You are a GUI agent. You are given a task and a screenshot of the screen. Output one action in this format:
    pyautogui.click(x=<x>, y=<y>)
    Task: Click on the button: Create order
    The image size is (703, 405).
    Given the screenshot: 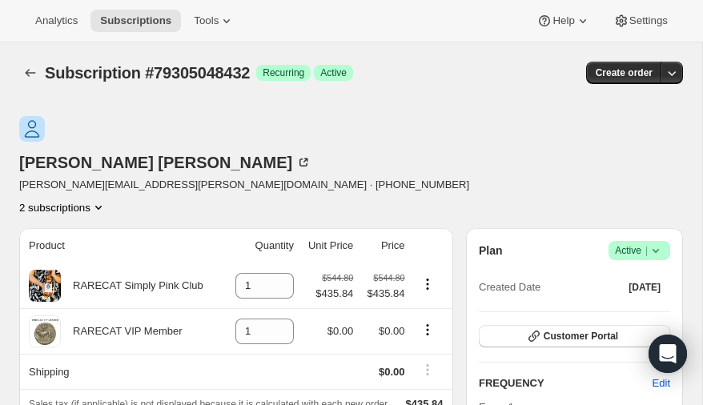 What is the action you would take?
    pyautogui.click(x=624, y=73)
    